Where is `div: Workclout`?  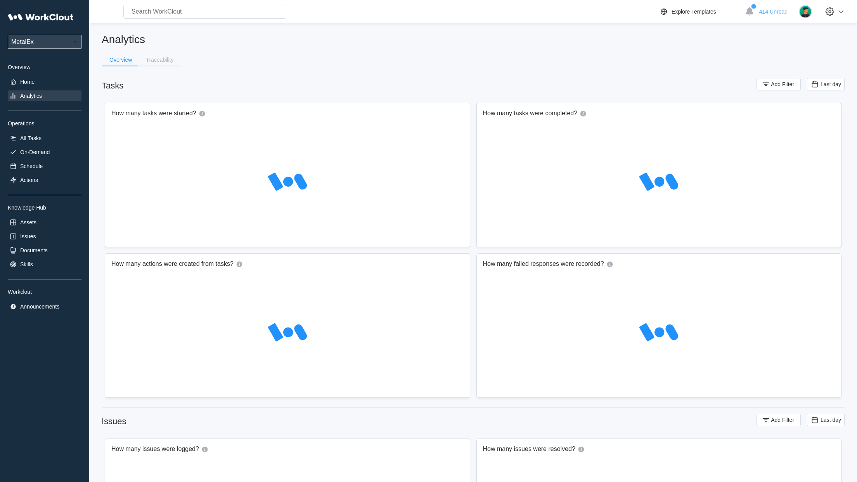
div: Workclout is located at coordinates (45, 292).